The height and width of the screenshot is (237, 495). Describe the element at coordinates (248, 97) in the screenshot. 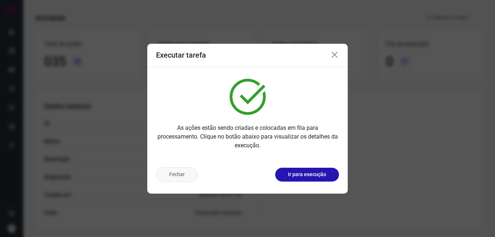

I see `img: verified.svg` at that location.